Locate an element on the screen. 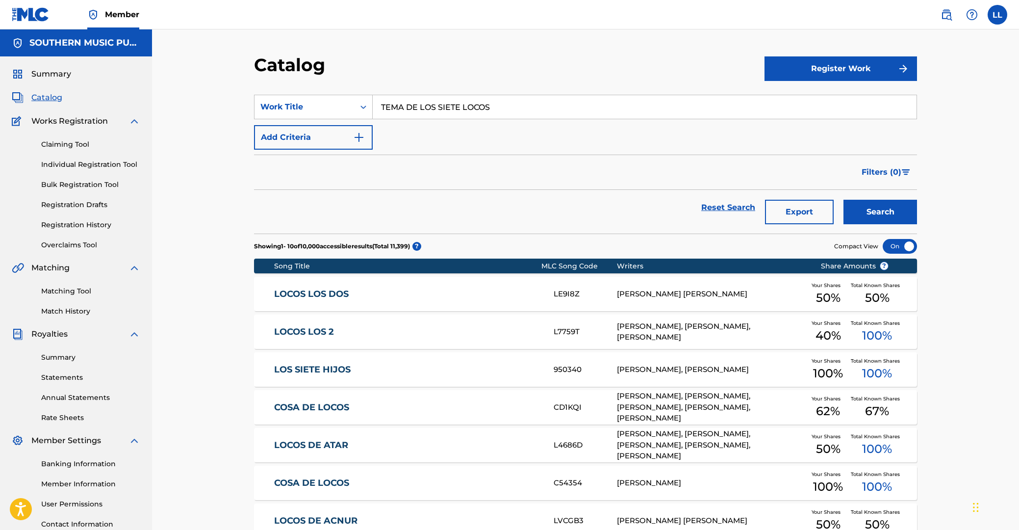  img: f7272a7cc735f4ea7f67.svg is located at coordinates (903, 69).